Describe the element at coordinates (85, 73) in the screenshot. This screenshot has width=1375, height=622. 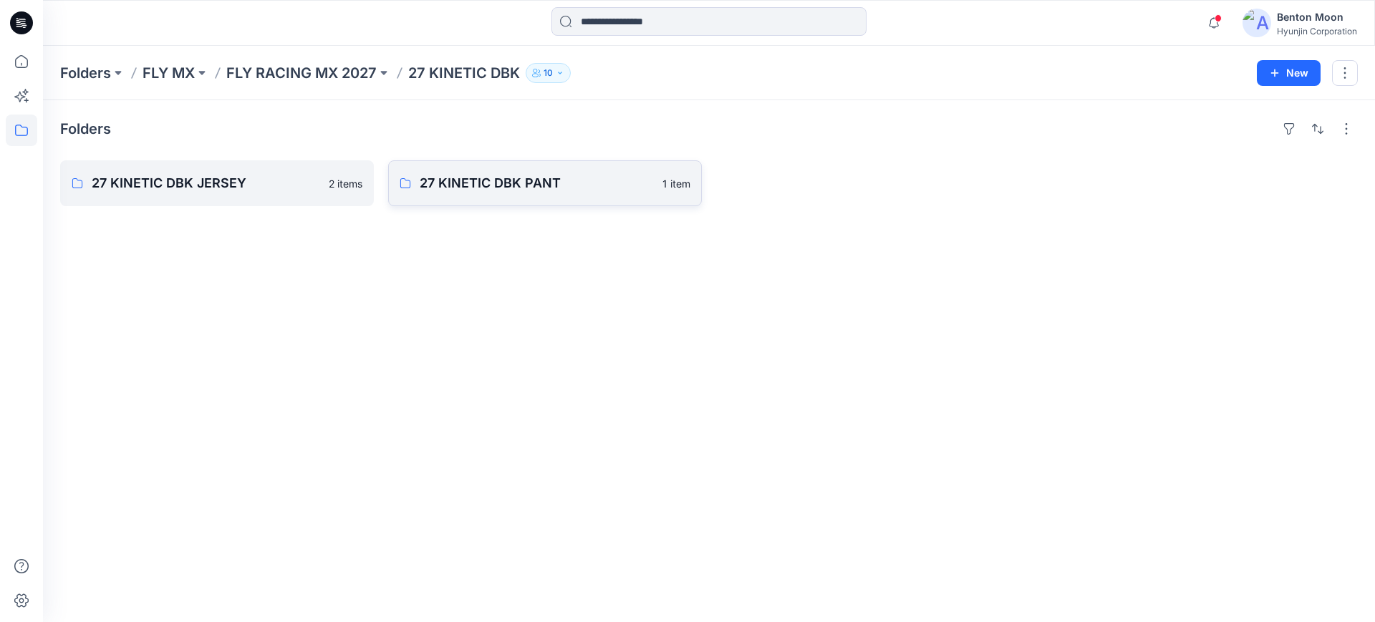
I see `a: Folders` at that location.